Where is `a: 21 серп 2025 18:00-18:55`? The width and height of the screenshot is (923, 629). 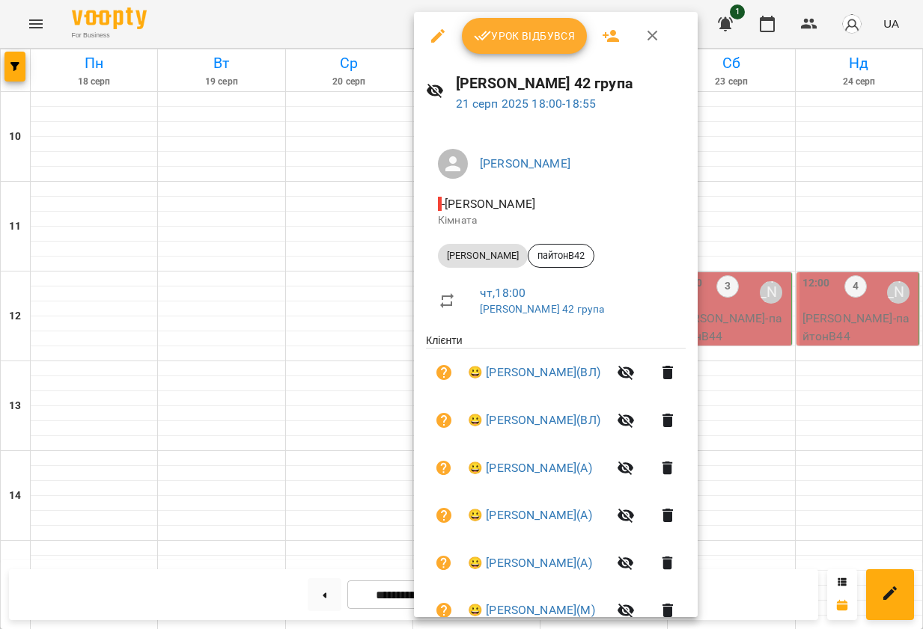 a: 21 серп 2025 18:00-18:55 is located at coordinates (526, 103).